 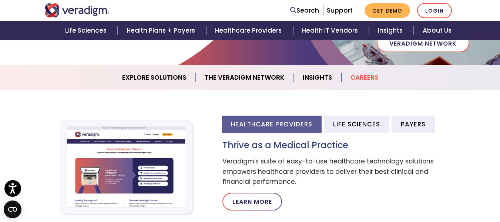 I want to click on a: Login, so click(x=434, y=10).